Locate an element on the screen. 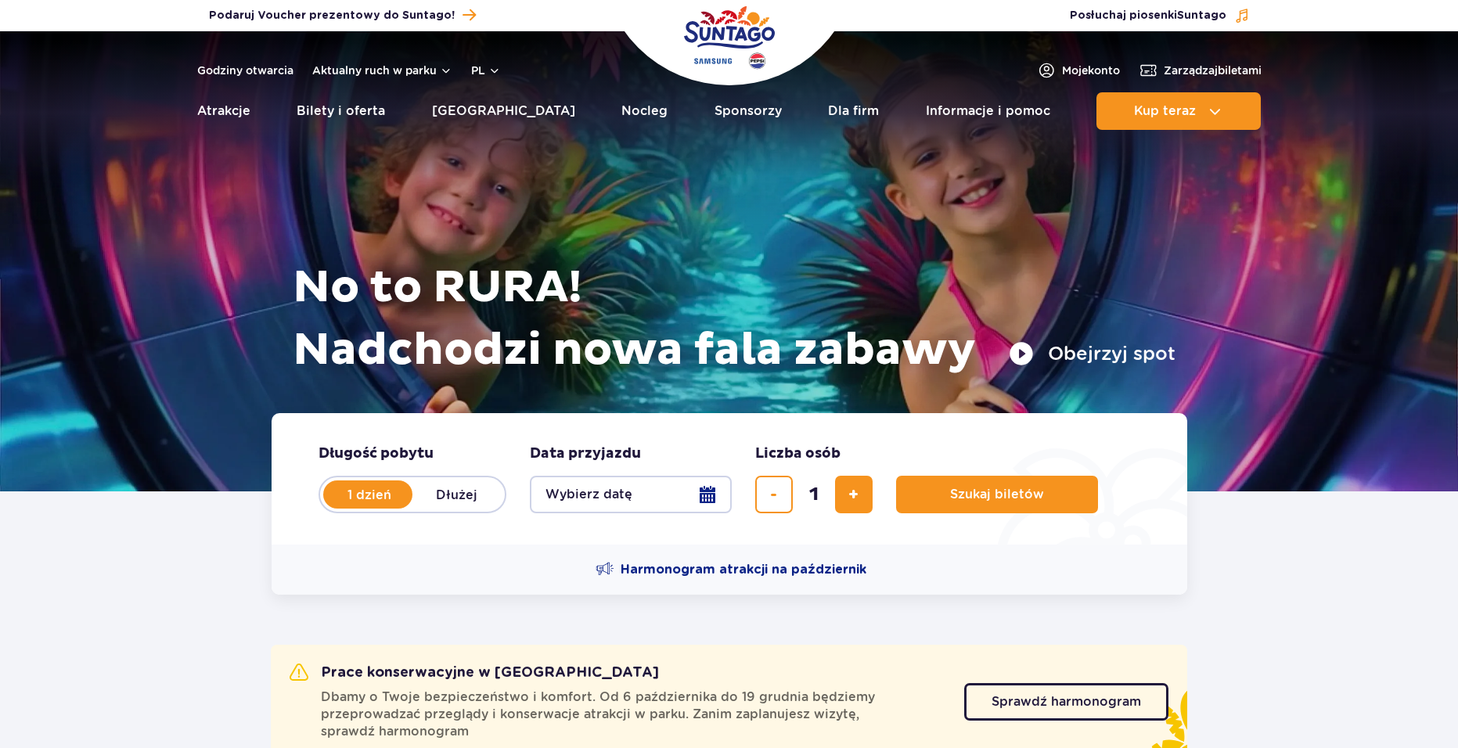 The width and height of the screenshot is (1458, 748). button: Posłuchaj piosenkiSuntago is located at coordinates (1160, 16).